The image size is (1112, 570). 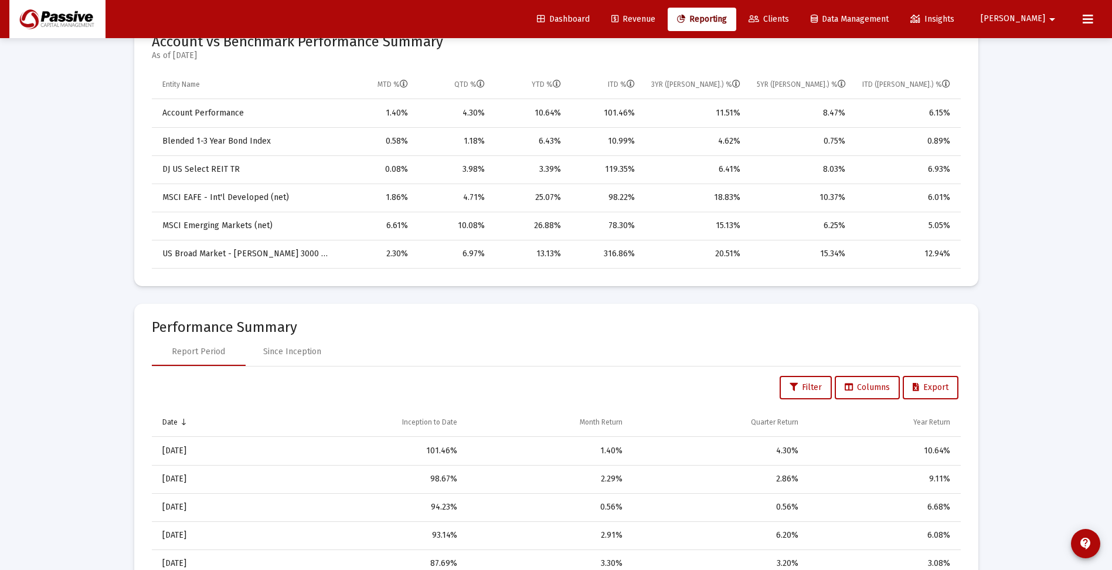 What do you see at coordinates (548, 479) in the screenshot?
I see `div: 2.29%` at bounding box center [548, 479].